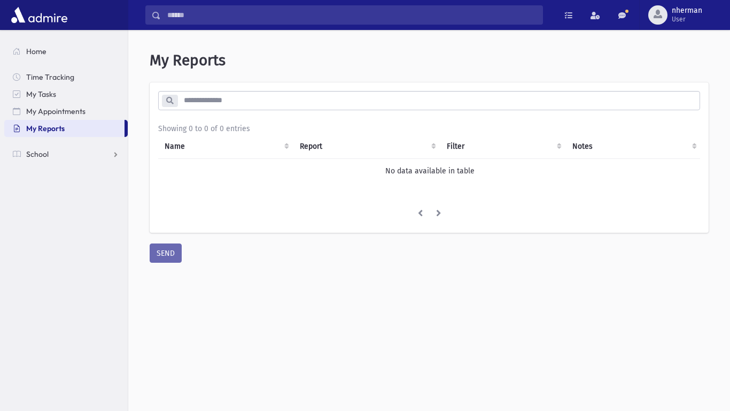  Describe the element at coordinates (36, 51) in the screenshot. I see `span: Home` at that location.